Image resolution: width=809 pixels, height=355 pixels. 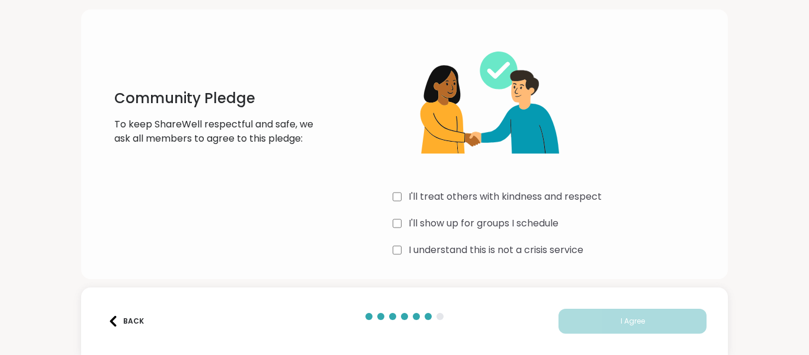 I want to click on label: I'll show up for groups I schedule, so click(x=483, y=223).